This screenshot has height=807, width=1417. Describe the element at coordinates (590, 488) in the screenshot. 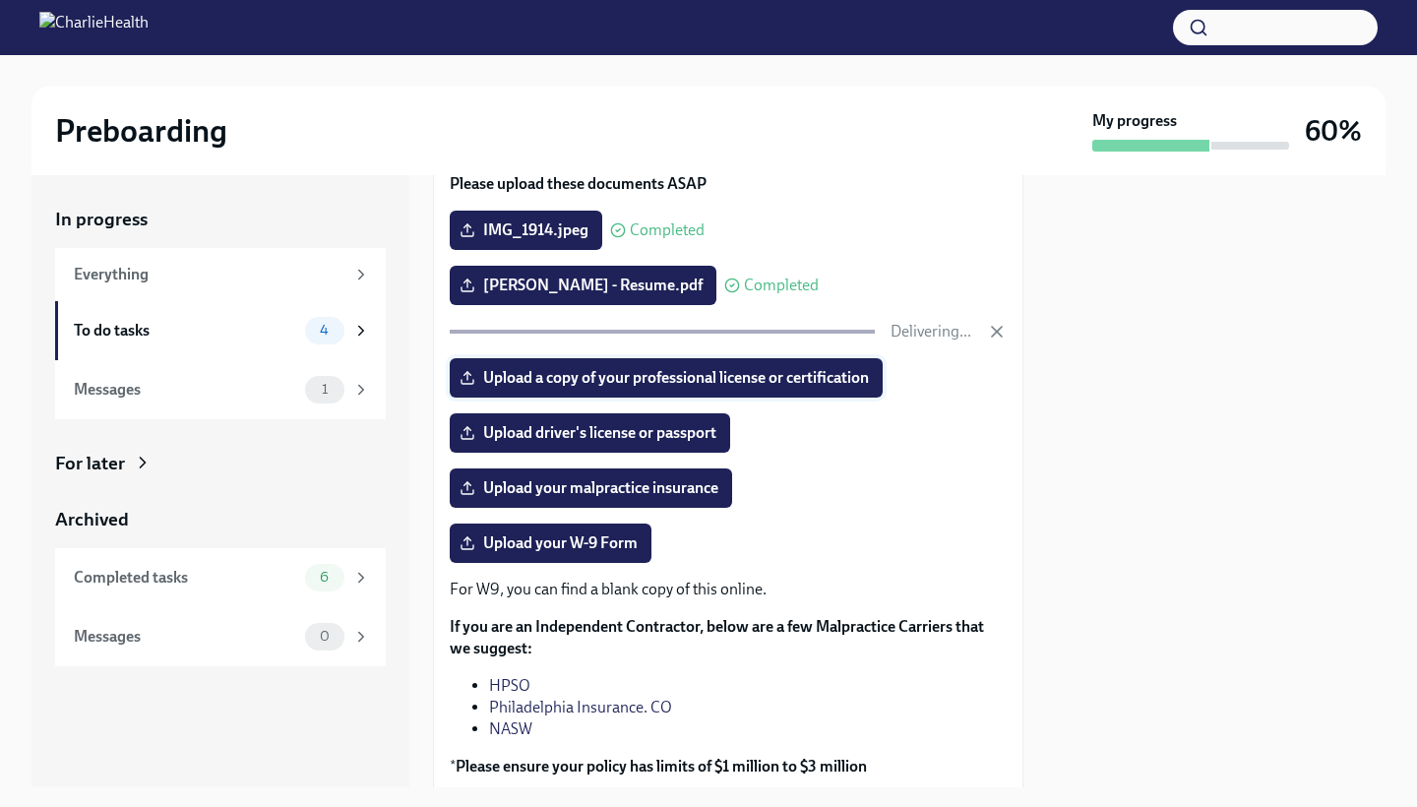

I see `span: Upload your malpractice insurance` at that location.